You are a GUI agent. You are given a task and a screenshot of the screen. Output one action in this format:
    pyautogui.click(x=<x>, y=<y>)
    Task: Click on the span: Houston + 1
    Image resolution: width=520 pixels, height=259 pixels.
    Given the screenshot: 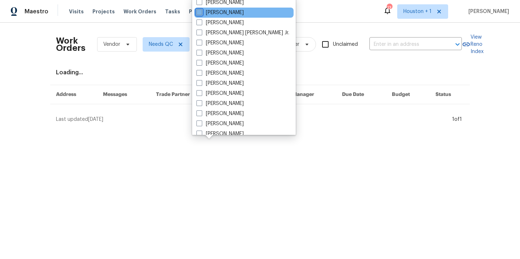 What is the action you would take?
    pyautogui.click(x=417, y=12)
    